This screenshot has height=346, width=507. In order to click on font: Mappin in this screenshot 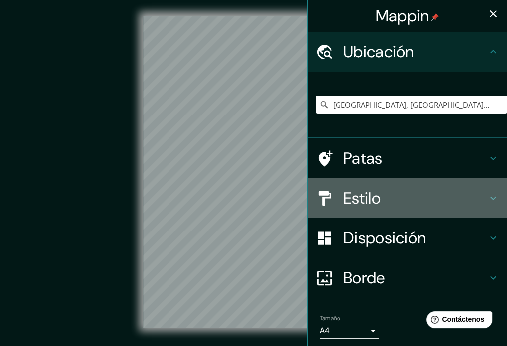, I will do `click(402, 16)`.